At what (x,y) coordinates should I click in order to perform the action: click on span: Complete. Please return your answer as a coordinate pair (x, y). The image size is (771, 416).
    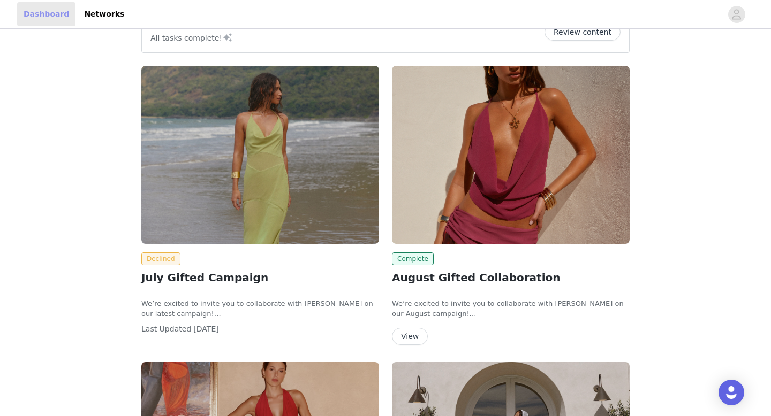
    Looking at the image, I should click on (413, 259).